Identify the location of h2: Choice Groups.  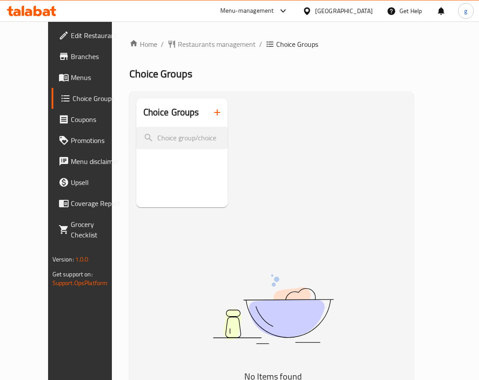
(171, 112).